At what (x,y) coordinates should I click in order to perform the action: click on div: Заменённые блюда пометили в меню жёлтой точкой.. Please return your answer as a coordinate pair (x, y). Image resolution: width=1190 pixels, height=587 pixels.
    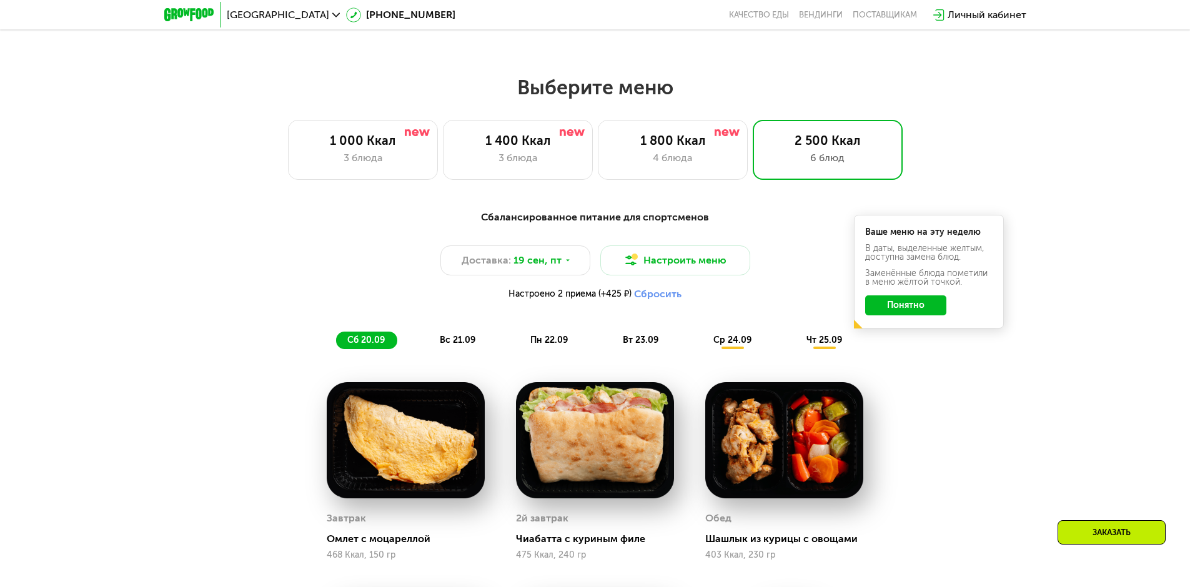
    Looking at the image, I should click on (929, 278).